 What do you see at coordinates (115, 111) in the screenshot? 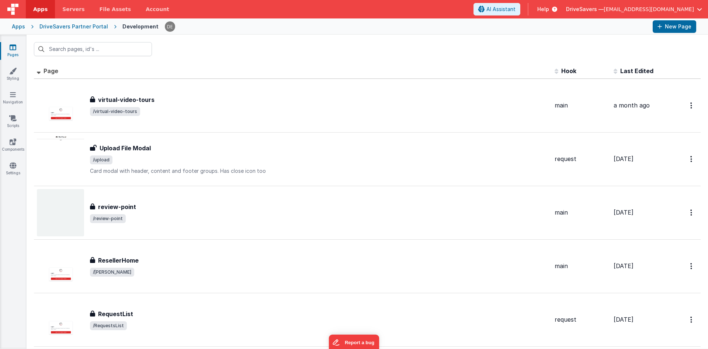
I see `span: /virtual-video-tours` at bounding box center [115, 111].